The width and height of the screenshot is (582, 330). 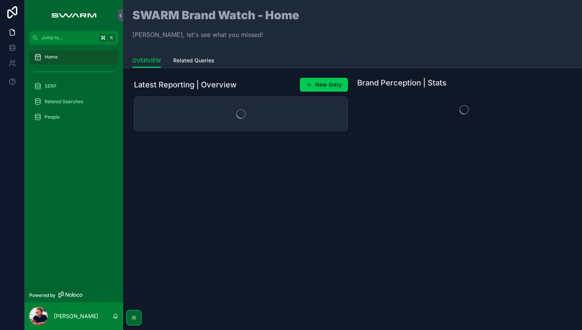 I want to click on span: SERP, so click(x=50, y=86).